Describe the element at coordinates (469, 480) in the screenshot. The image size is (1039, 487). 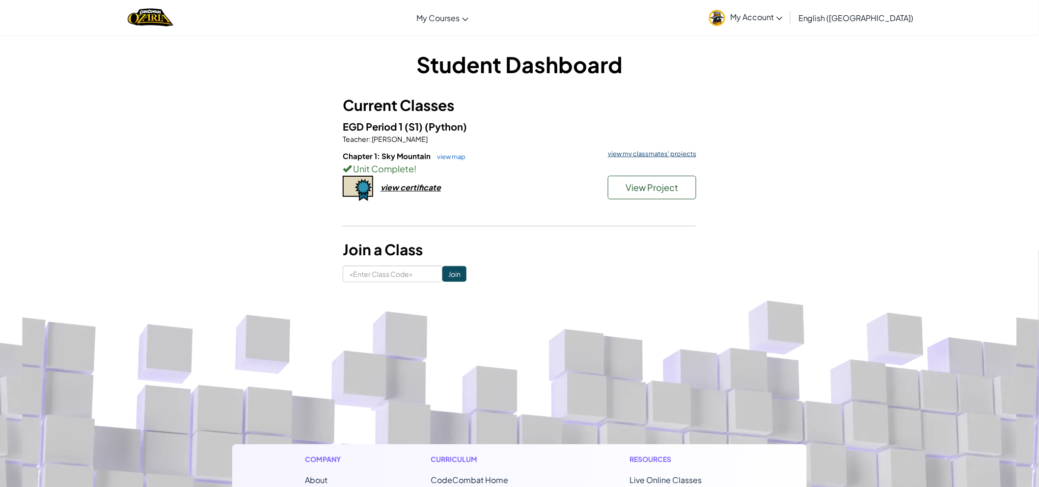
I see `span: CodeCombat Home` at that location.